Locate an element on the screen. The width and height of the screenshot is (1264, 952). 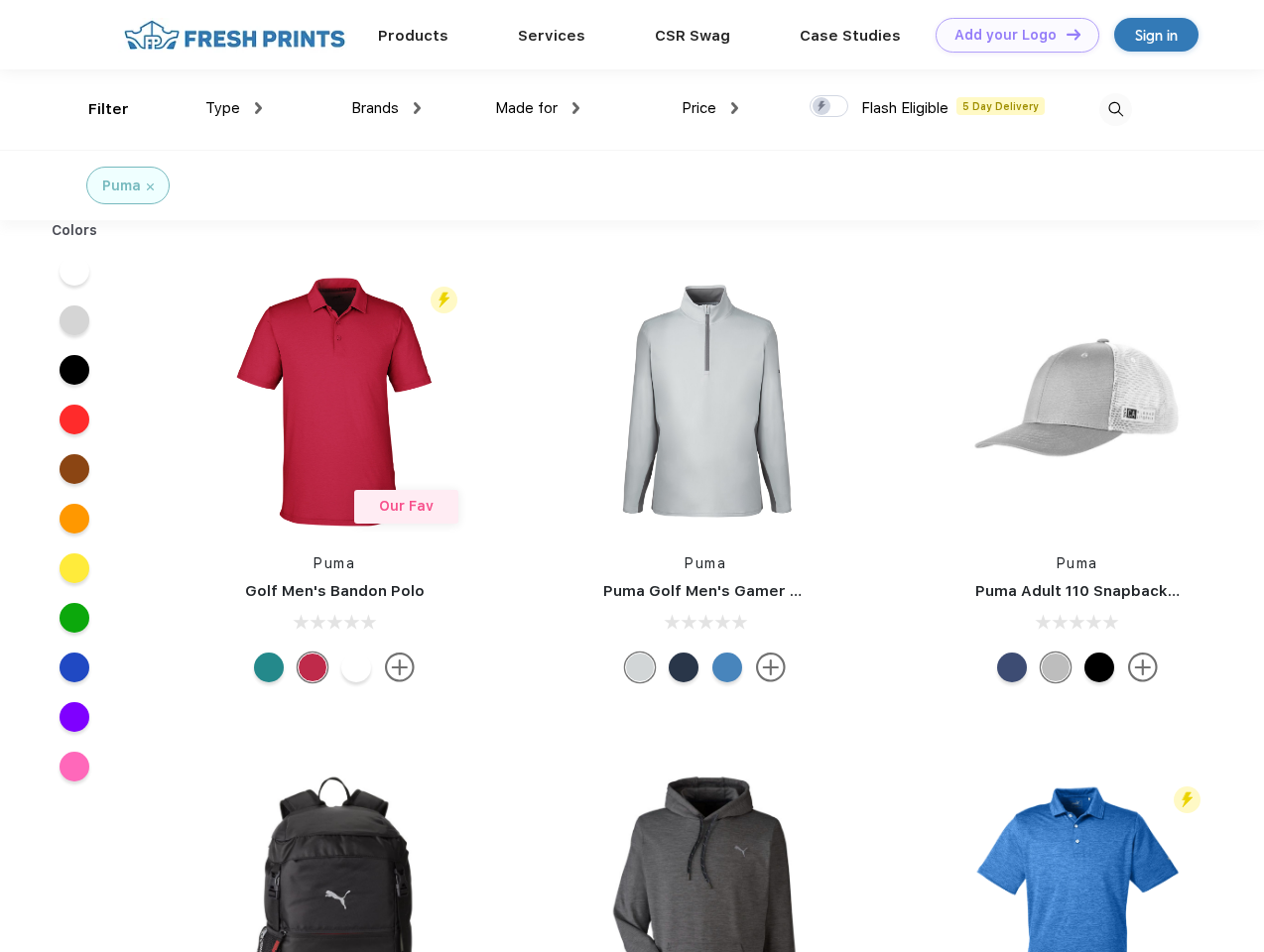
div: Ski Patrol is located at coordinates (313, 668).